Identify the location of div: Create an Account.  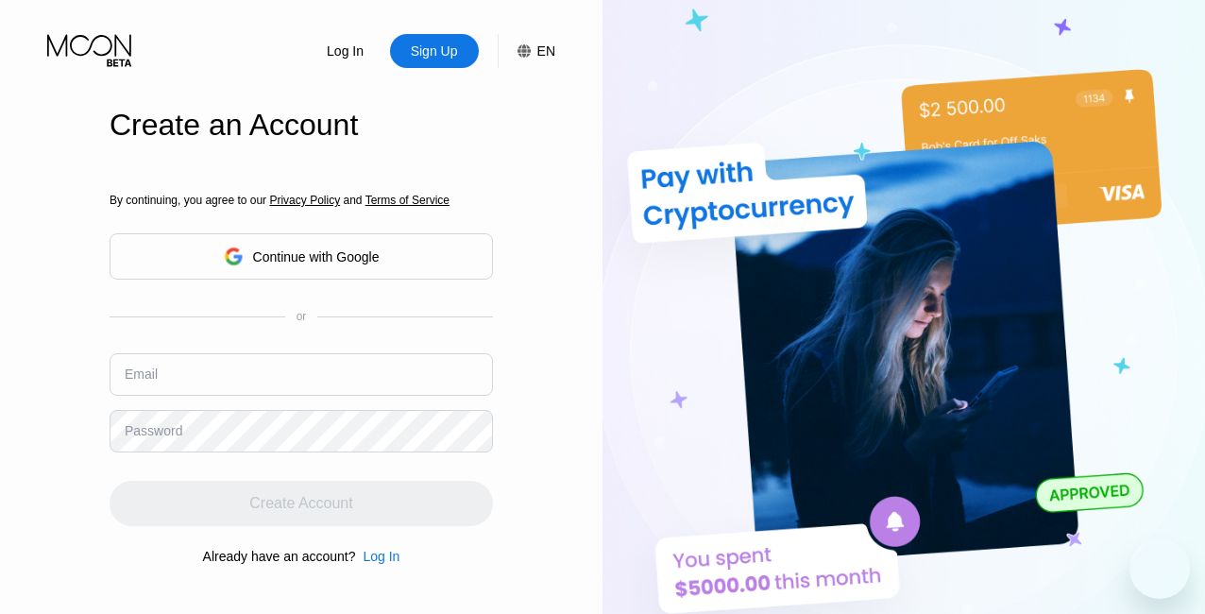
(301, 125).